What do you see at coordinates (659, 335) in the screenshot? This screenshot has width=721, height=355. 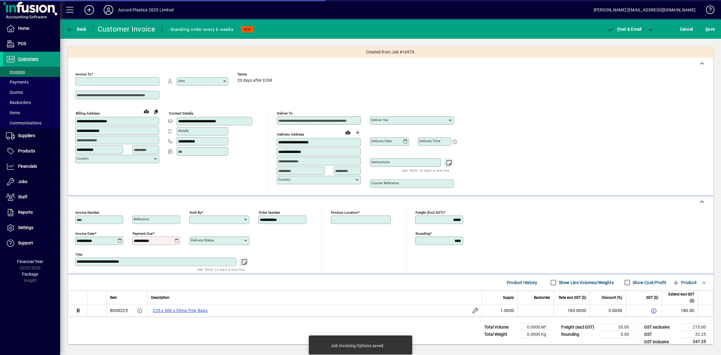 I see `td: GST` at bounding box center [659, 335].